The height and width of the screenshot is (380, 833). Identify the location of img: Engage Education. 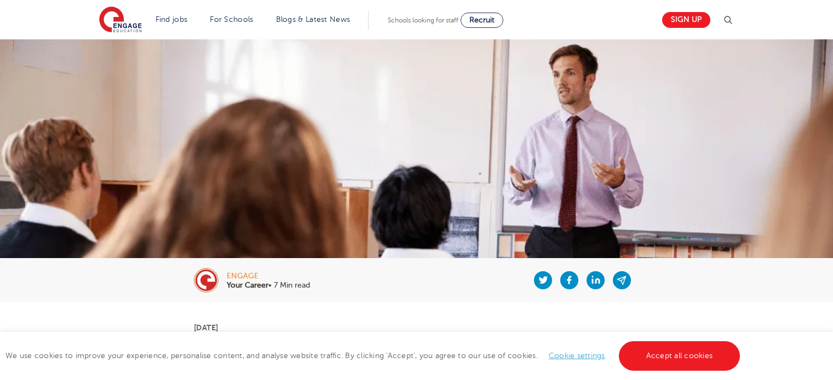
(120, 20).